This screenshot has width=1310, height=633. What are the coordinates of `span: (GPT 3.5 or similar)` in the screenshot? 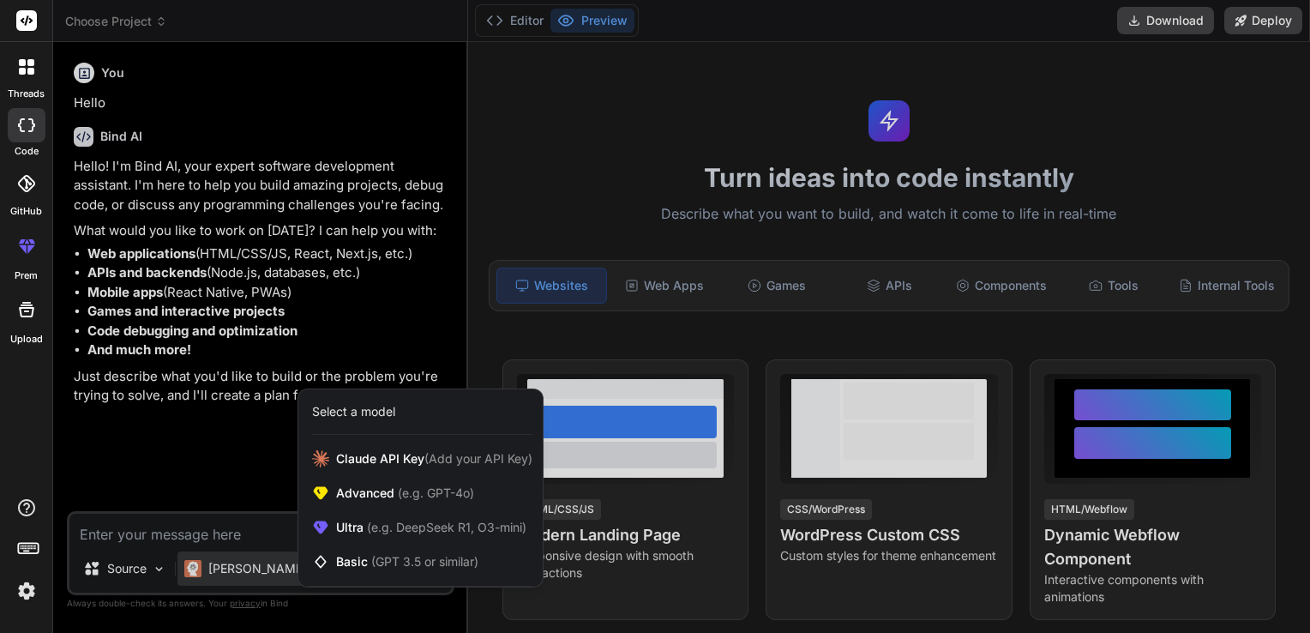 It's located at (425, 561).